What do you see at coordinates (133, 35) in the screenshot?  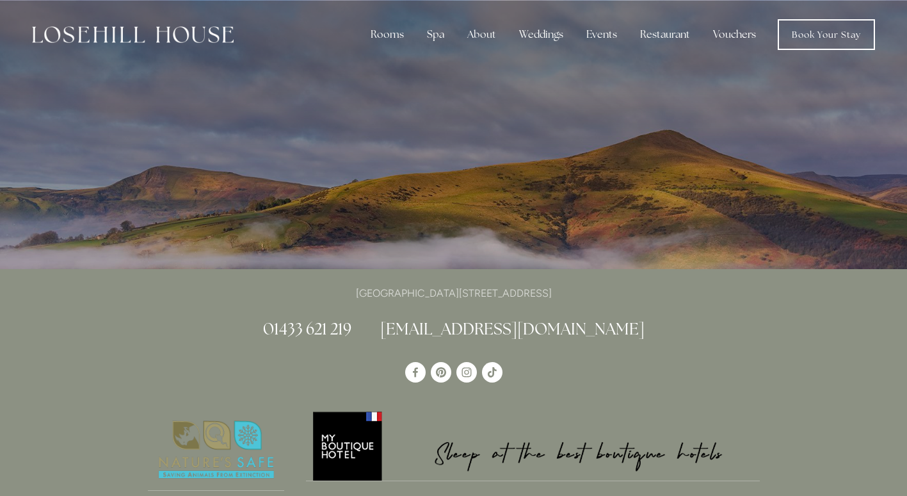 I see `img: Losehill House` at bounding box center [133, 35].